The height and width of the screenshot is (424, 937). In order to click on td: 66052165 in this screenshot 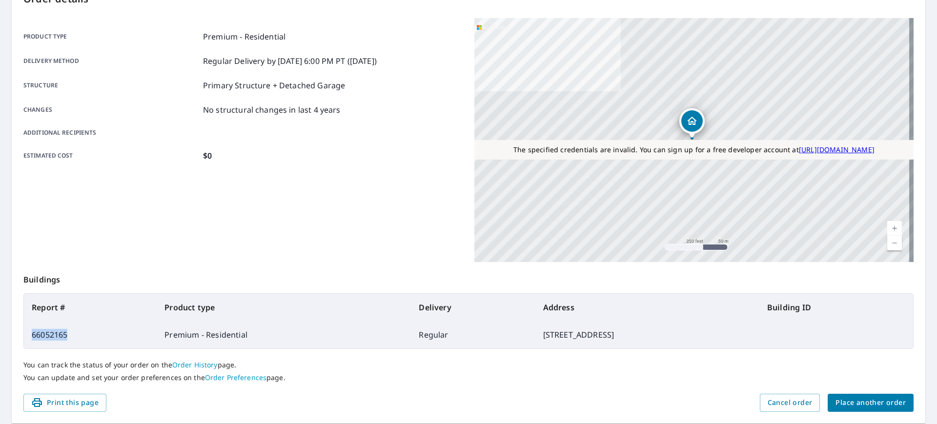, I will do `click(90, 335)`.